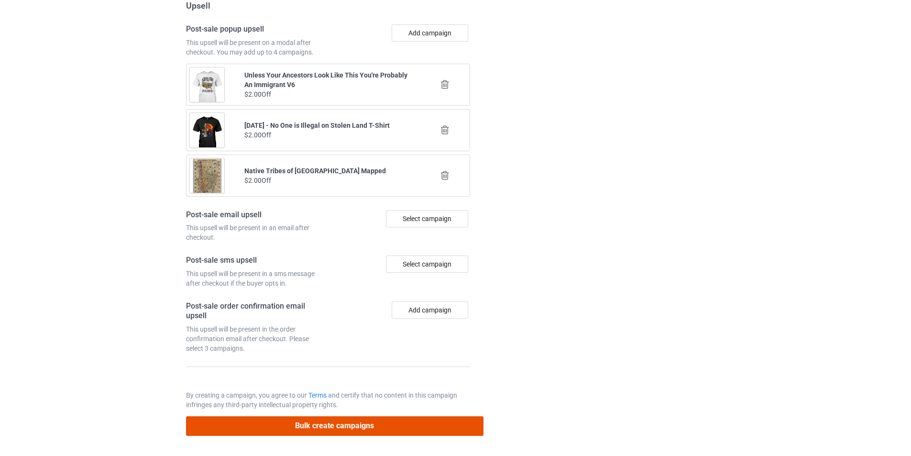 This screenshot has height=456, width=911. Describe the element at coordinates (255, 311) in the screenshot. I see `h4: Post-sale order confirmation email upsell` at that location.